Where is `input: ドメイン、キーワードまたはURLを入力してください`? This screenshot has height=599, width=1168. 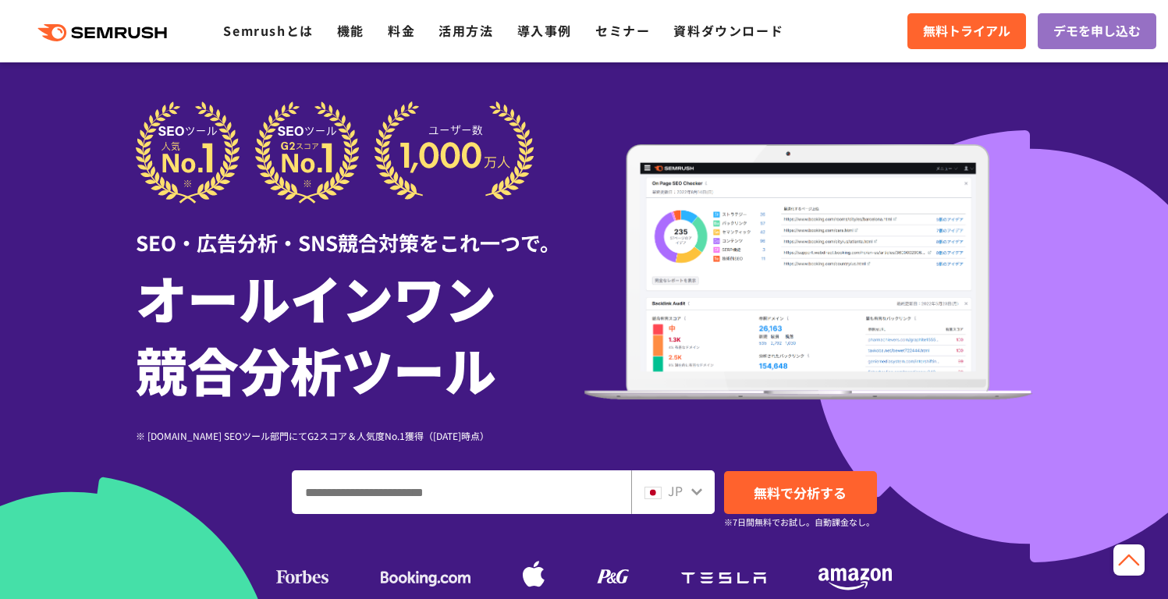 input: ドメイン、キーワードまたはURLを入力してください is located at coordinates (461, 493).